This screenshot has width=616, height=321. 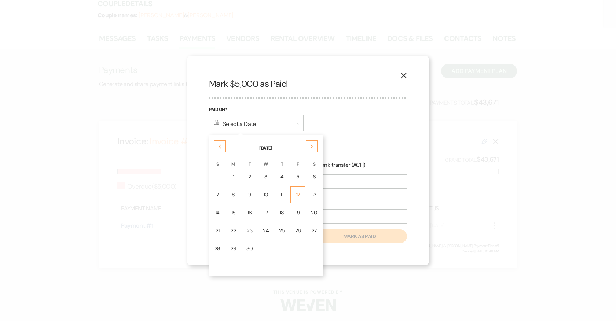 What do you see at coordinates (282, 195) in the screenshot?
I see `div: 11` at bounding box center [282, 195].